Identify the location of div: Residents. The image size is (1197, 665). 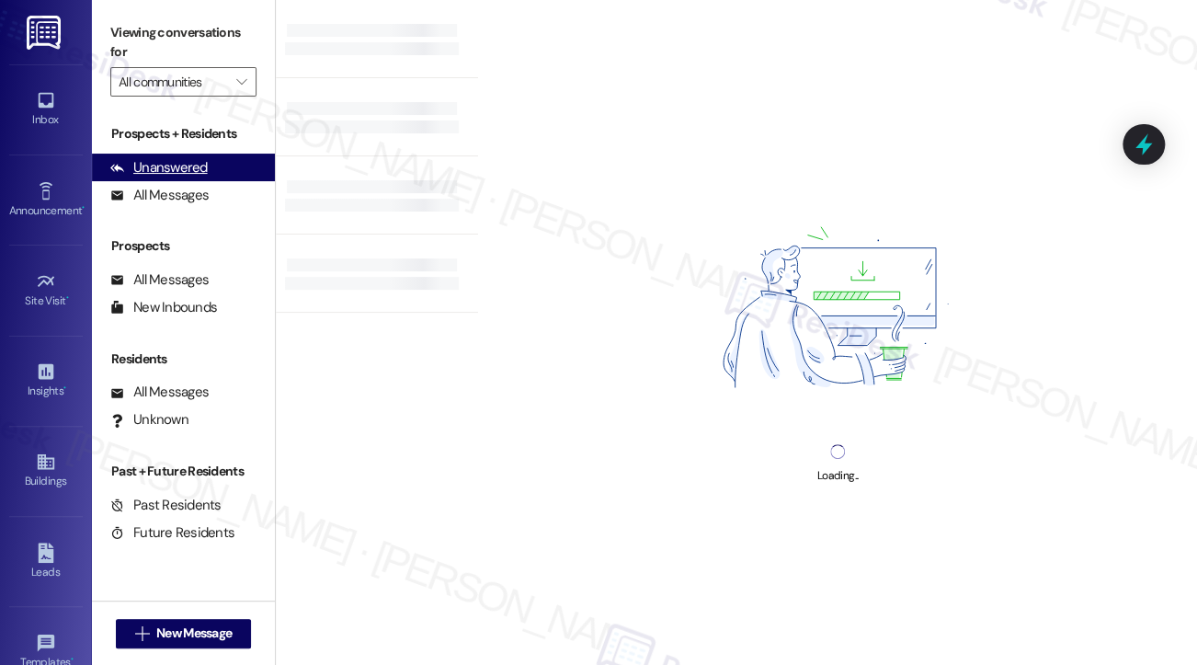
(183, 358).